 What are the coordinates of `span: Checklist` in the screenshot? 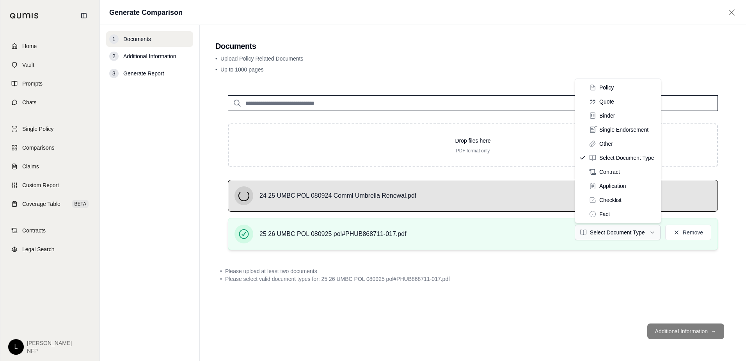 It's located at (610, 200).